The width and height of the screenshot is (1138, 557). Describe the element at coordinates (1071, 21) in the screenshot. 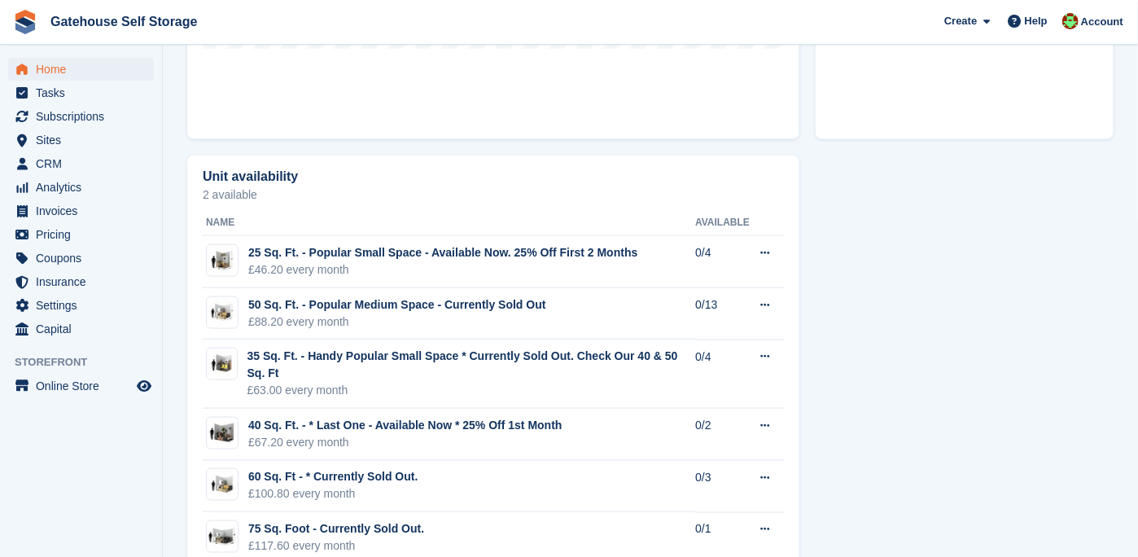

I see `img: Stephen Dunlop` at that location.